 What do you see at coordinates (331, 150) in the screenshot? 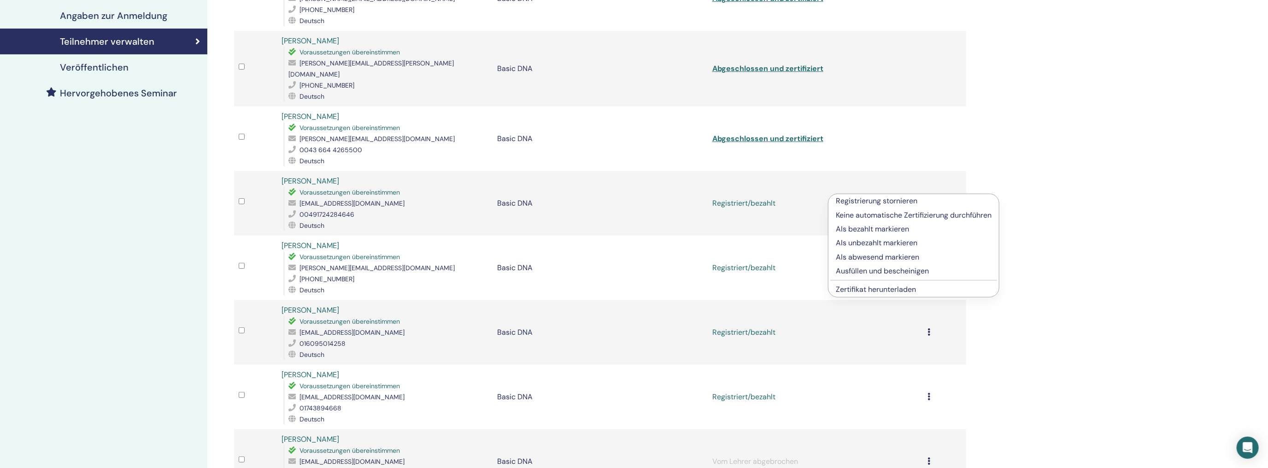
I see `span: 0043 664 4265500` at bounding box center [331, 150].